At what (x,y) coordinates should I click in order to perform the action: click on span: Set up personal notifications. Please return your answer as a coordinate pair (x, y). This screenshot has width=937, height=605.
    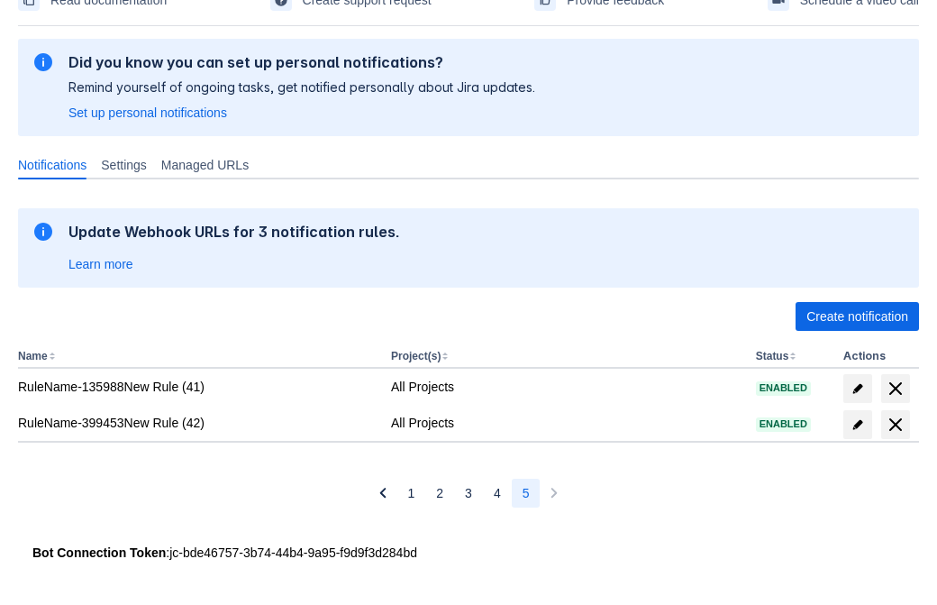
    Looking at the image, I should click on (148, 113).